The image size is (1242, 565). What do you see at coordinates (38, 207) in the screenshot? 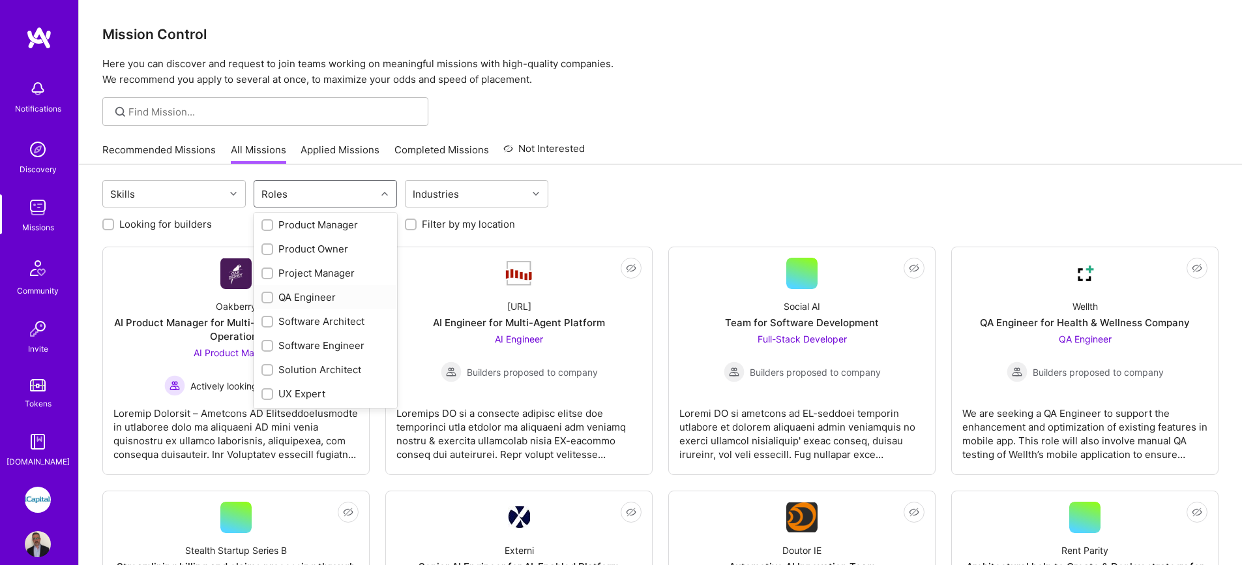
I see `img: teamwork` at bounding box center [38, 207].